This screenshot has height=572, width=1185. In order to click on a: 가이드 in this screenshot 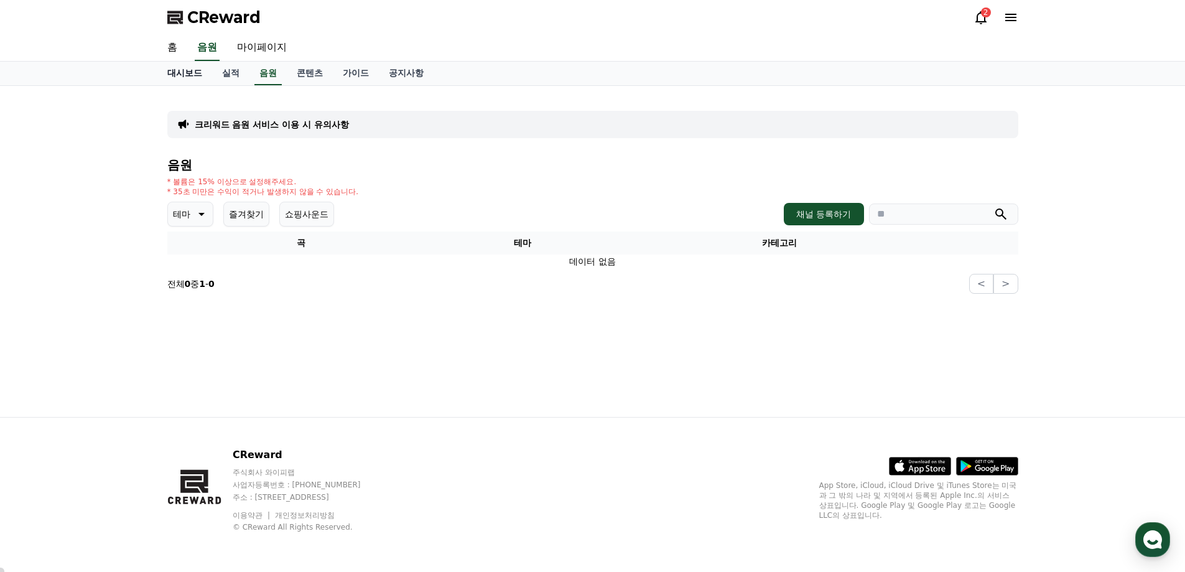, I will do `click(356, 73)`.